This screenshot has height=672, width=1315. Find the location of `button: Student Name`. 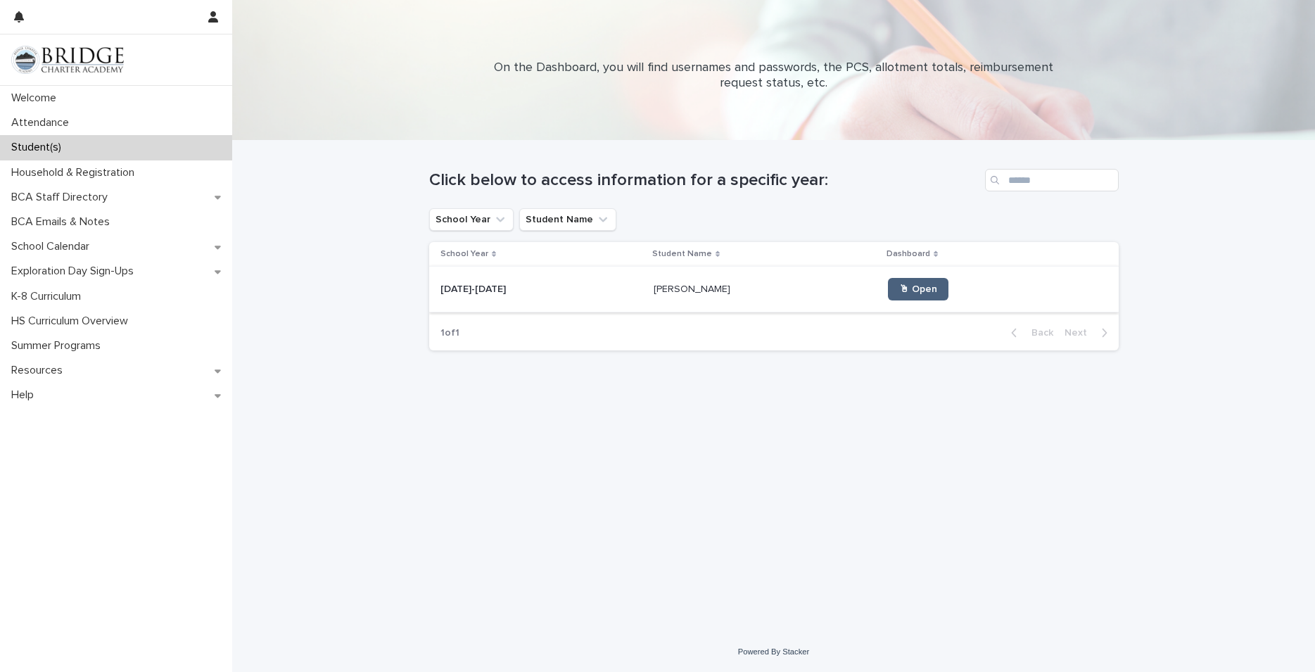

button: Student Name is located at coordinates (568, 219).